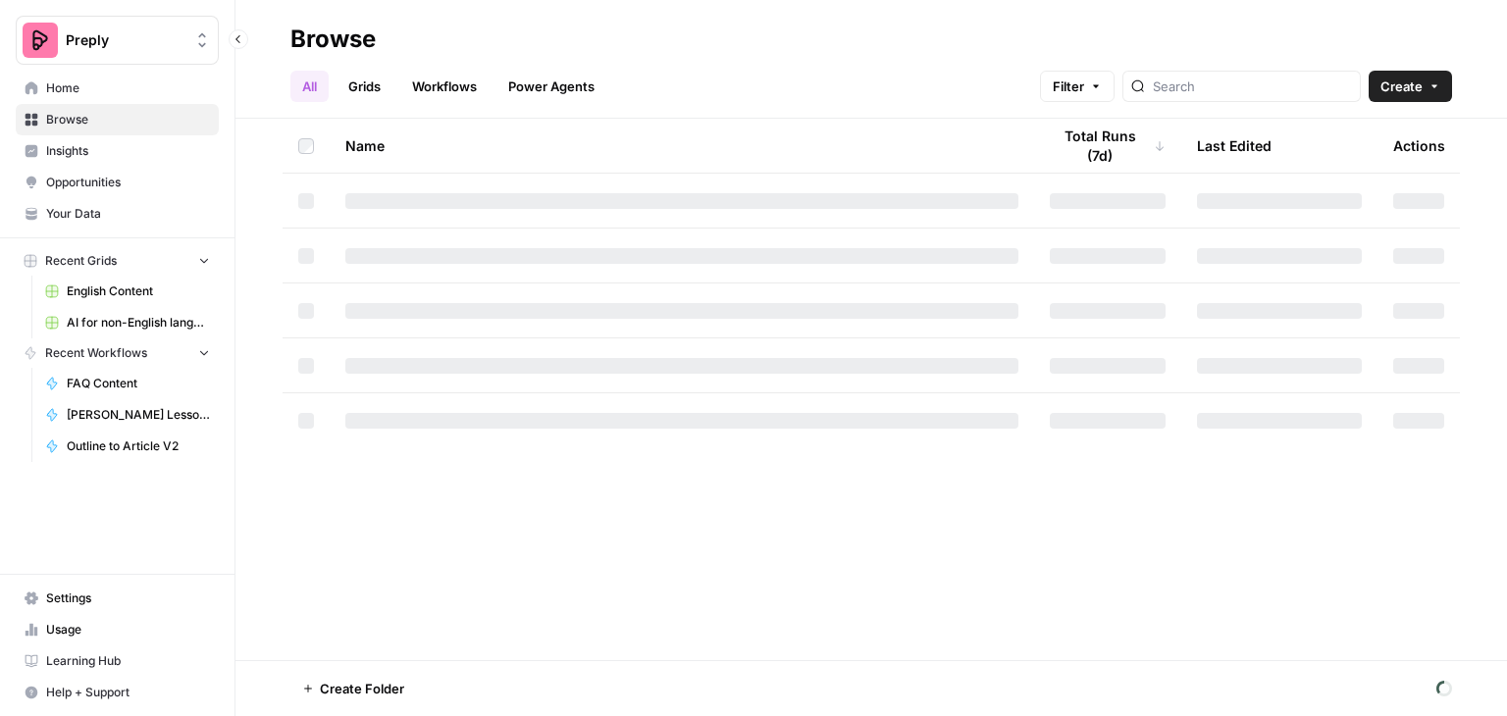  What do you see at coordinates (128, 693) in the screenshot?
I see `span: Help + Support` at bounding box center [128, 693].